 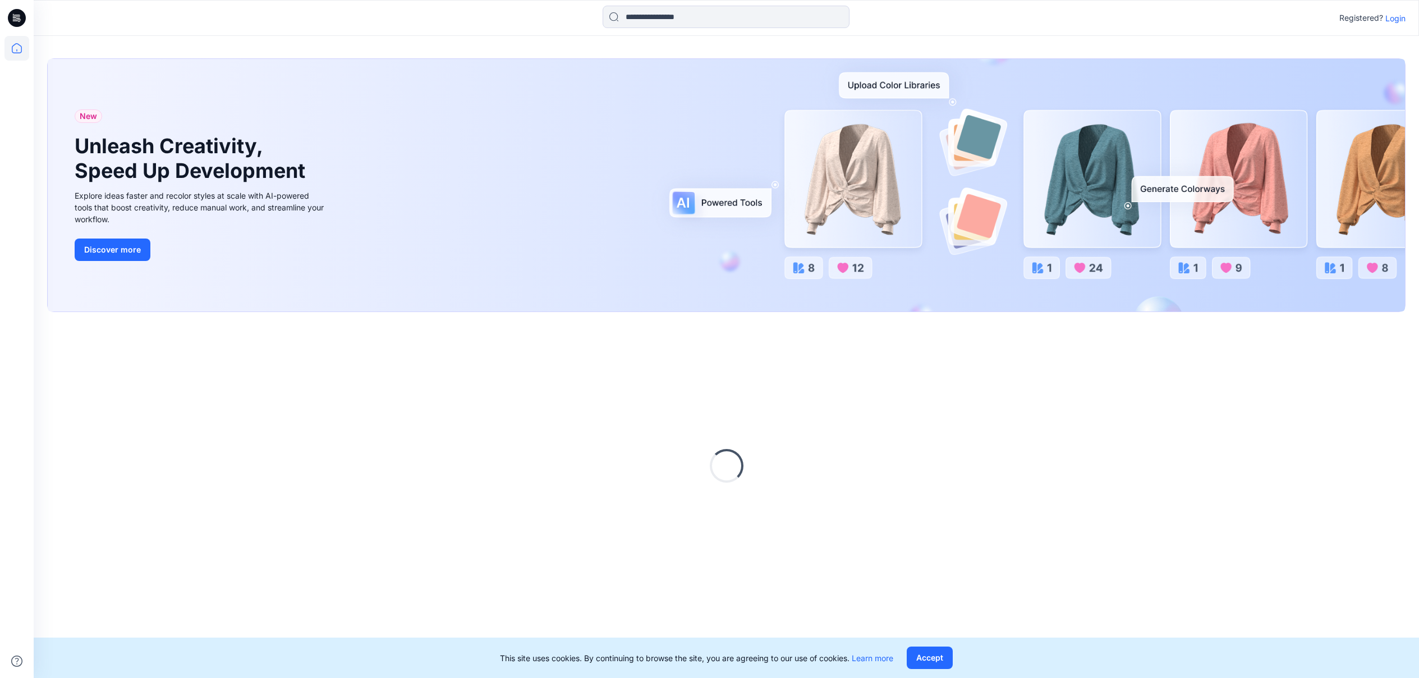 What do you see at coordinates (1395, 18) in the screenshot?
I see `p: Login` at bounding box center [1395, 18].